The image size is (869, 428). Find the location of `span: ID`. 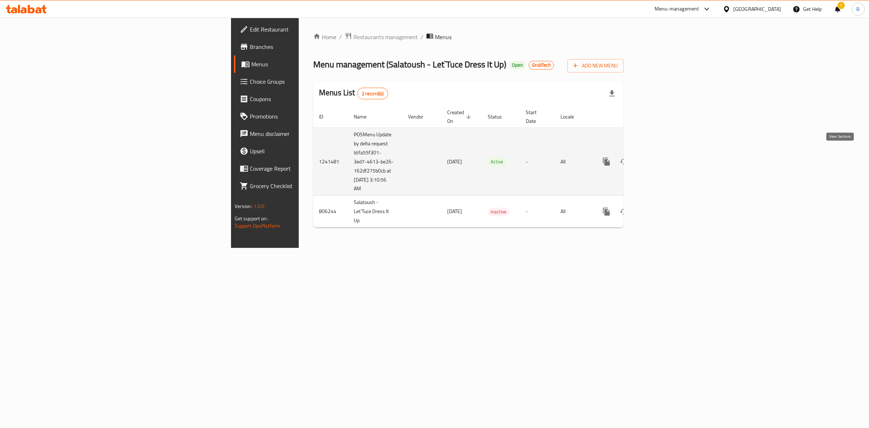

span: ID is located at coordinates (326, 117).